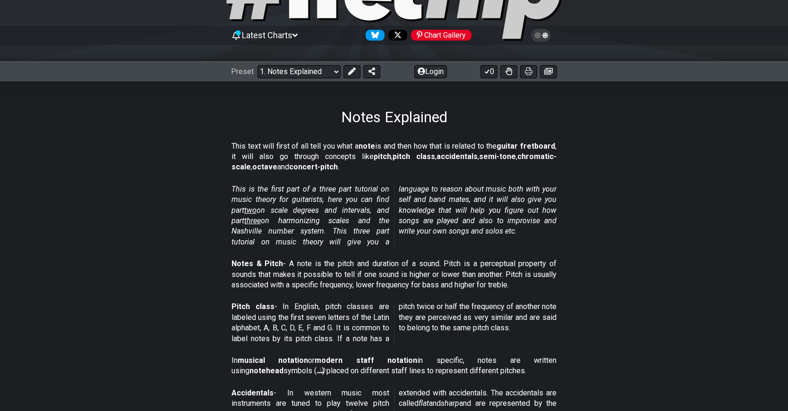  What do you see at coordinates (414, 156) in the screenshot?
I see `strong: pitch class` at bounding box center [414, 156].